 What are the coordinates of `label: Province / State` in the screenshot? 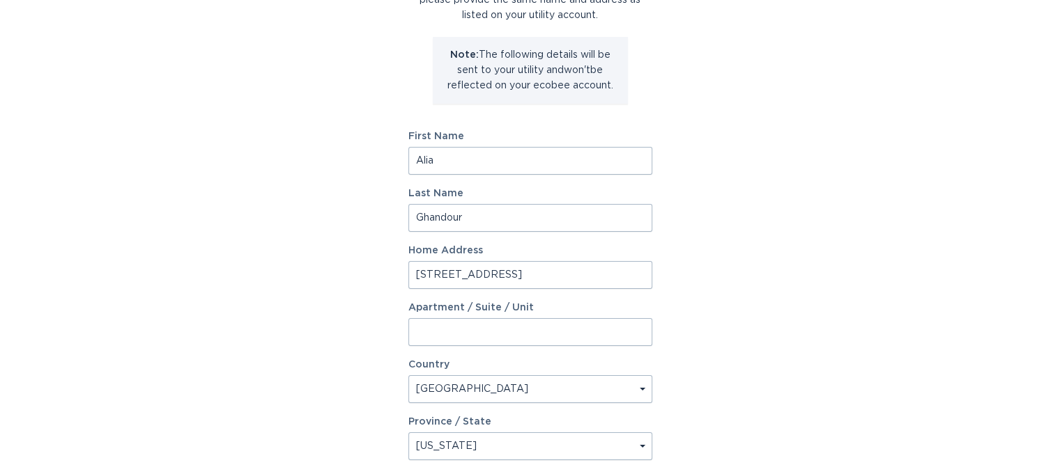 It's located at (449, 422).